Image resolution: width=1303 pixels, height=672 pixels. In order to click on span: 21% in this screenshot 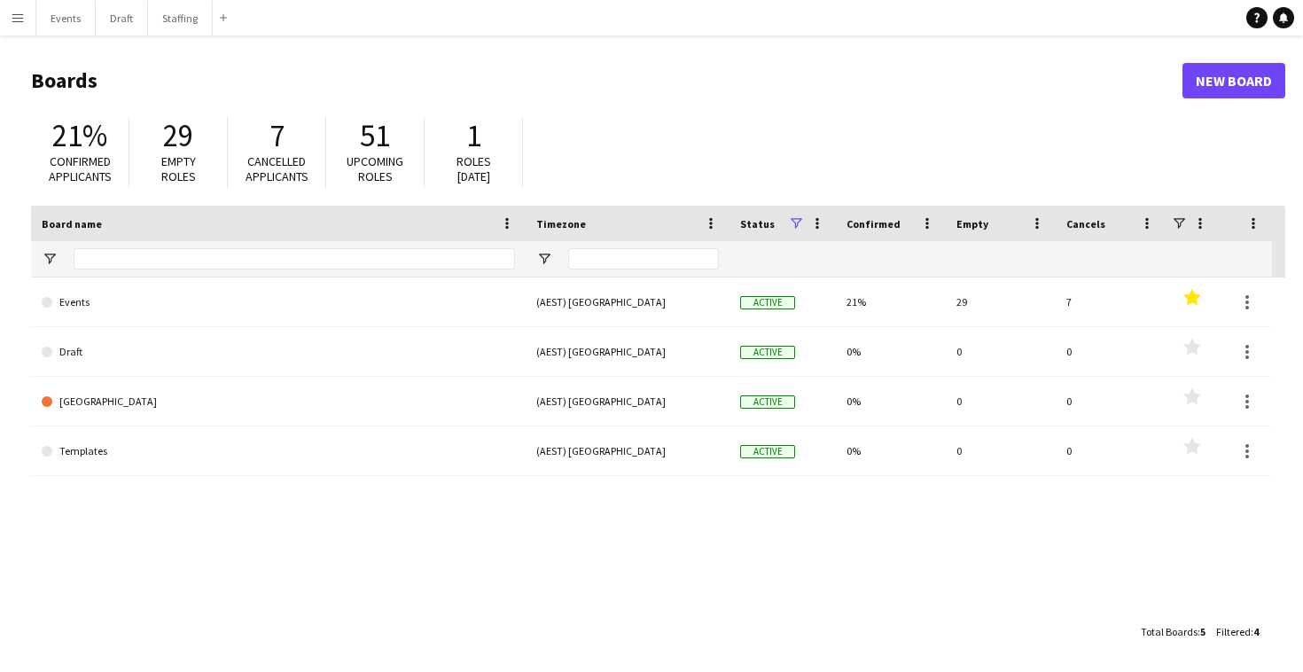, I will do `click(80, 136)`.